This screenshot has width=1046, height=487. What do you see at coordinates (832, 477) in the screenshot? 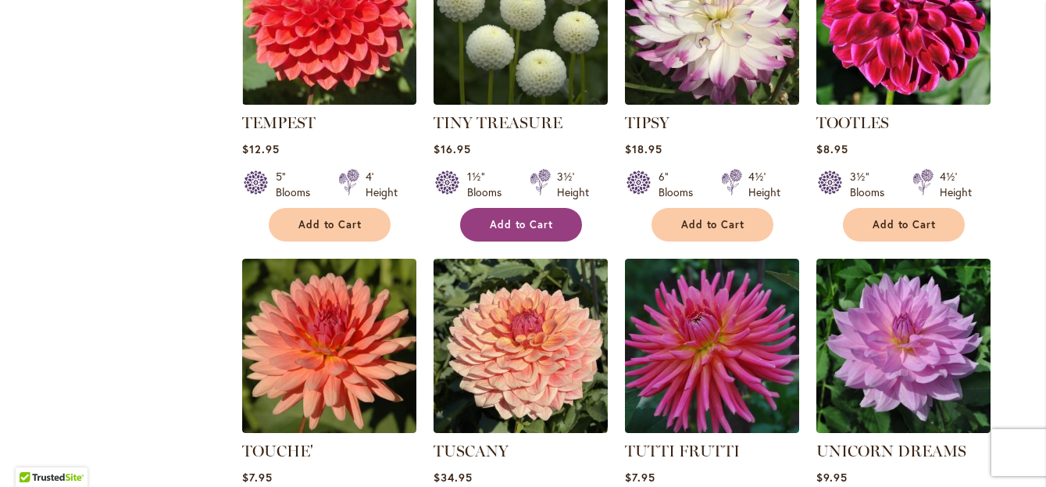
I see `span: $9.95` at bounding box center [832, 477].